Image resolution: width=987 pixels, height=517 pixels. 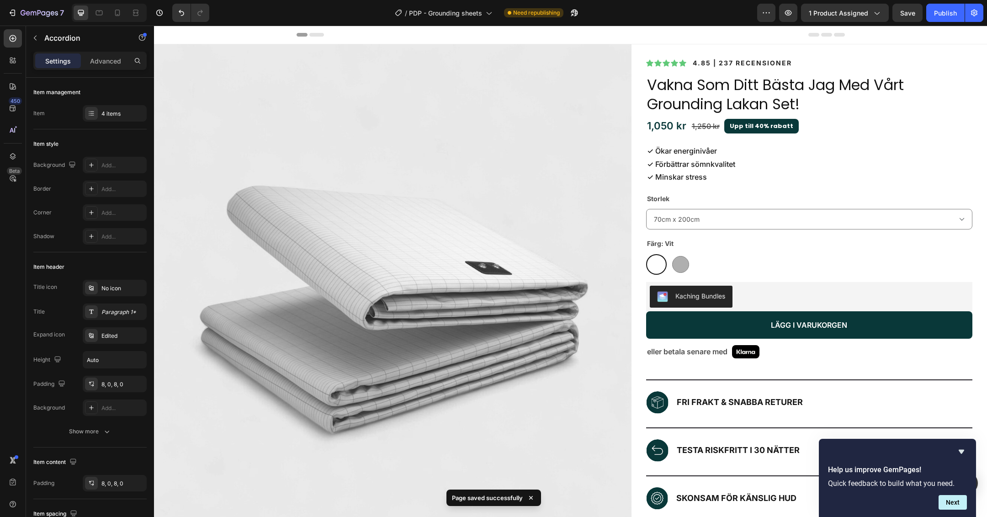 I want to click on div: Item content, so click(x=56, y=462).